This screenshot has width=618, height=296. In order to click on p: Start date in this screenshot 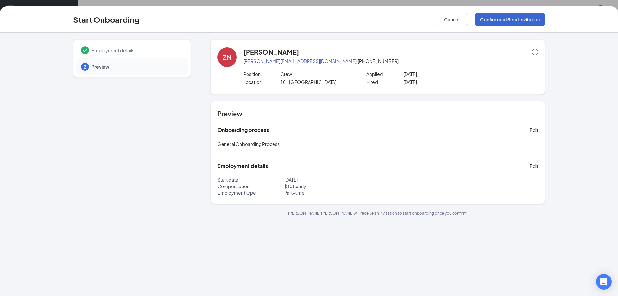, I will do `click(251, 179)`.